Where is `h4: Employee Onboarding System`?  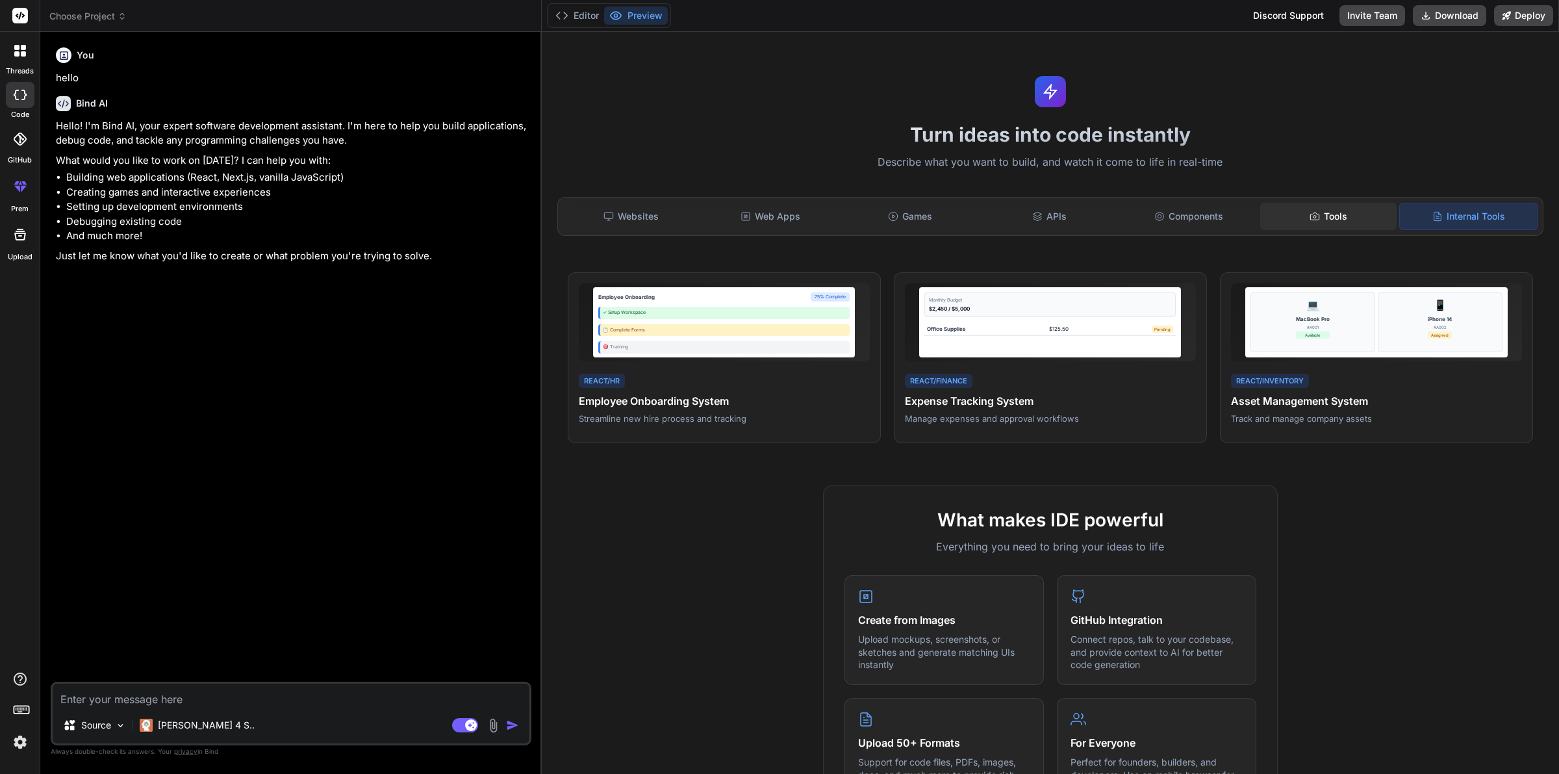 h4: Employee Onboarding System is located at coordinates (724, 401).